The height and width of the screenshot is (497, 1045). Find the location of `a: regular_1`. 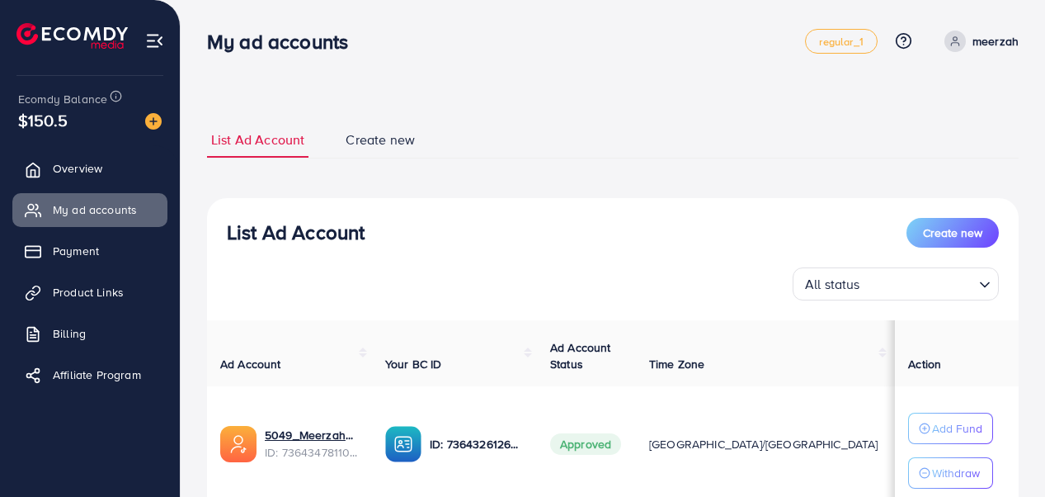

a: regular_1 is located at coordinates (841, 41).